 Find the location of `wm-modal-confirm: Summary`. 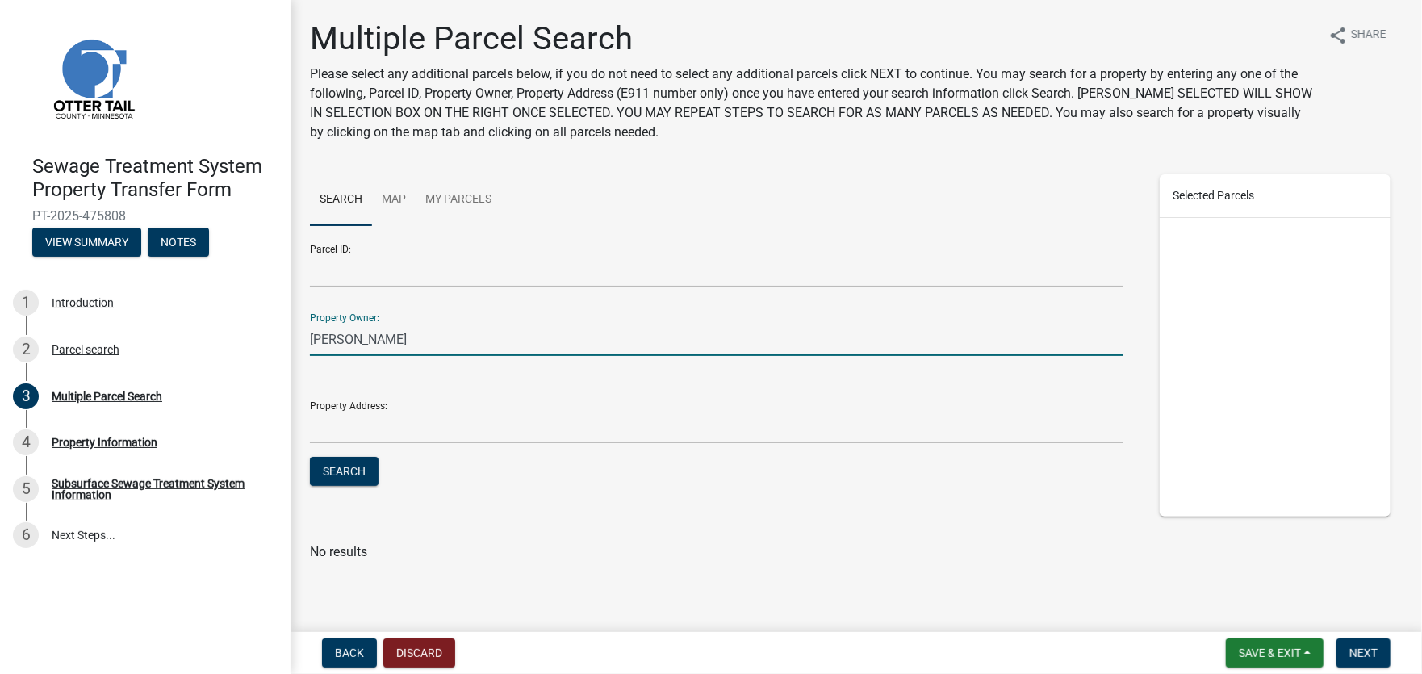

wm-modal-confirm: Summary is located at coordinates (86, 243).